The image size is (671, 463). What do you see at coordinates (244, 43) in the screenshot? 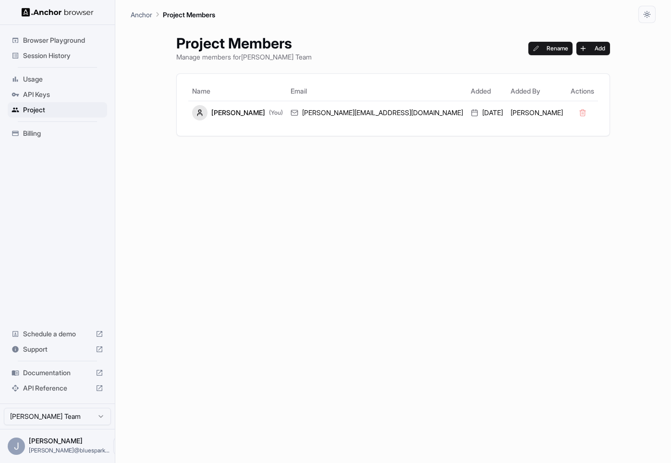
I see `h1: Project Members` at bounding box center [244, 43].